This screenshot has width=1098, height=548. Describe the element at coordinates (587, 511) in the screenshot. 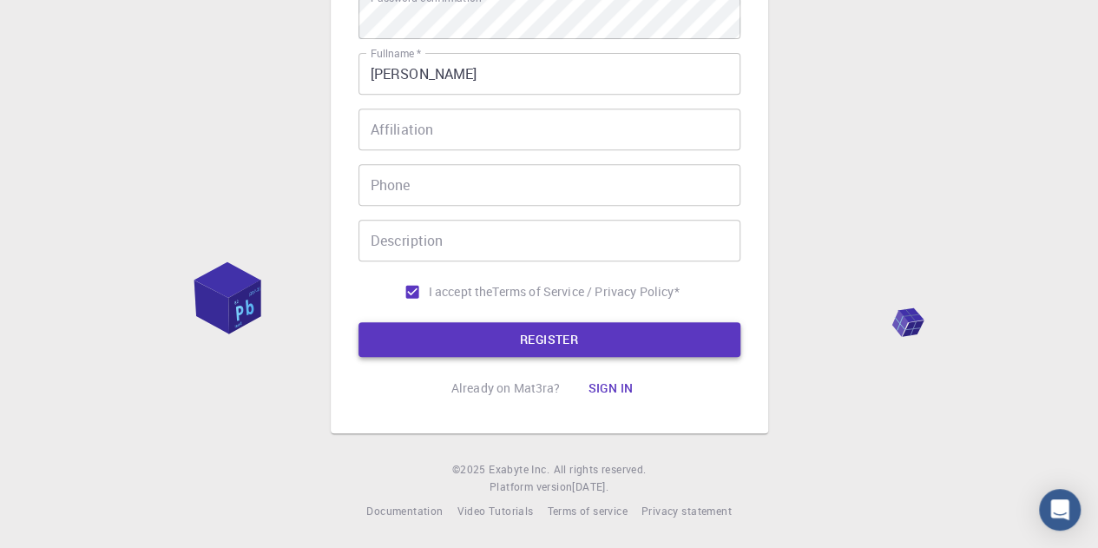

I see `span: Terms of service` at that location.